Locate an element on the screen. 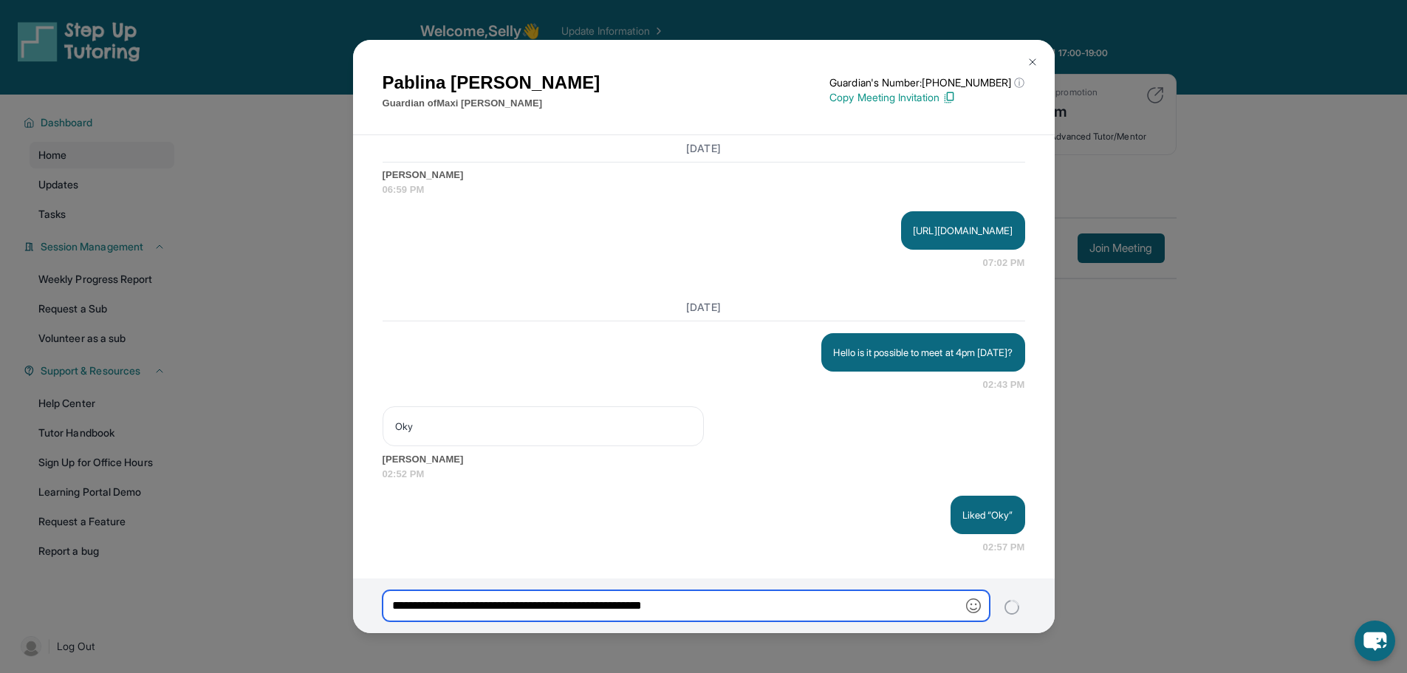  p: Copy Meeting Invitation is located at coordinates (927, 97).